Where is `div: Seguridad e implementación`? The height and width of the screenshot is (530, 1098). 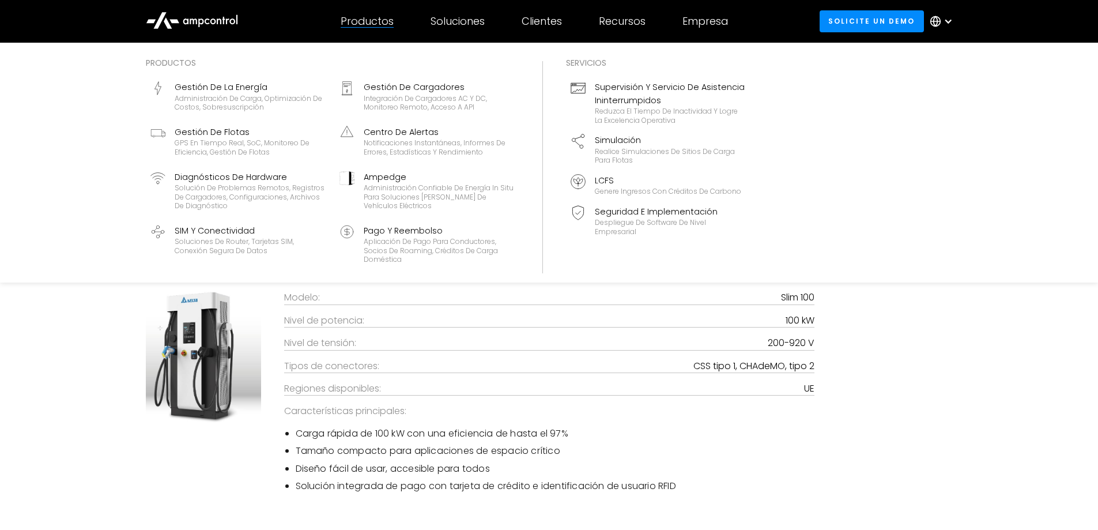
div: Seguridad e implementación is located at coordinates (671, 212).